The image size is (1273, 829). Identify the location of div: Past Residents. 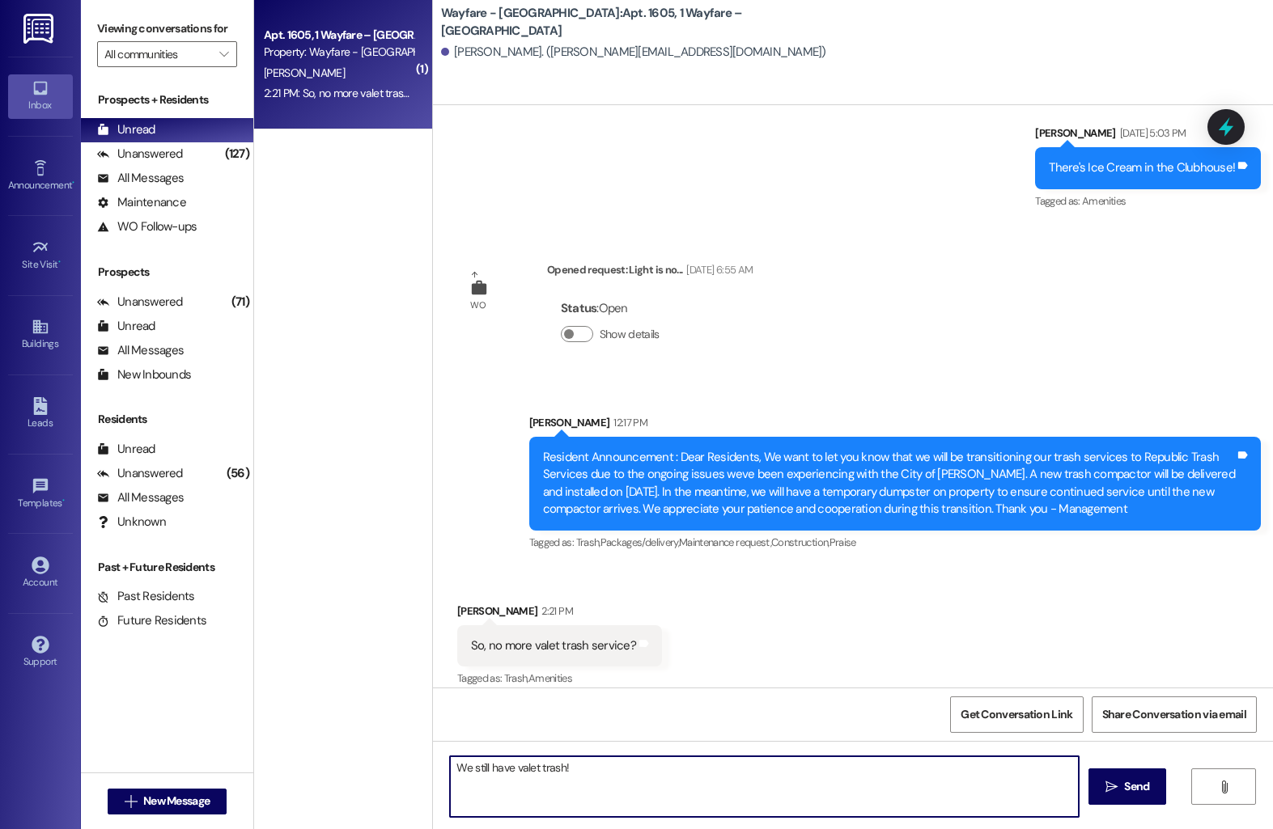
(146, 596).